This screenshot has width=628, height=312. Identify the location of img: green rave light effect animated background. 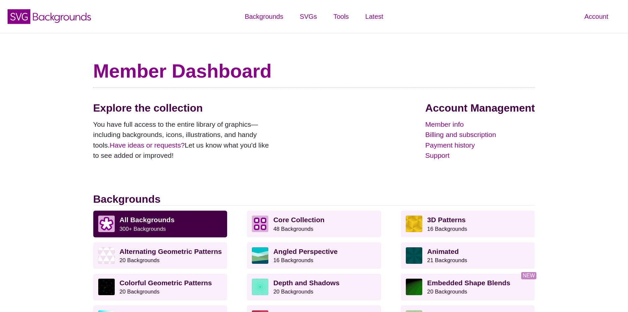
(414, 255).